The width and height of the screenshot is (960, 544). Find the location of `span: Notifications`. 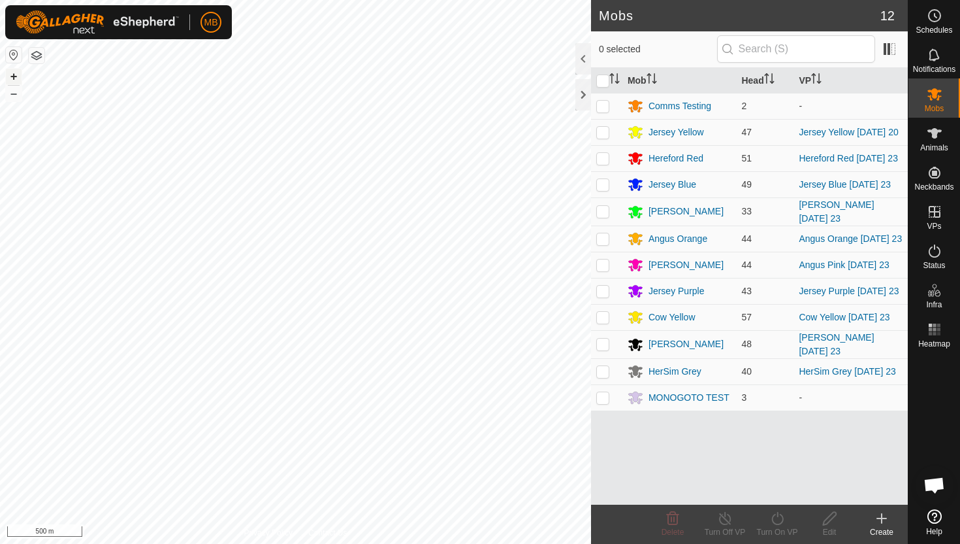

span: Notifications is located at coordinates (934, 69).